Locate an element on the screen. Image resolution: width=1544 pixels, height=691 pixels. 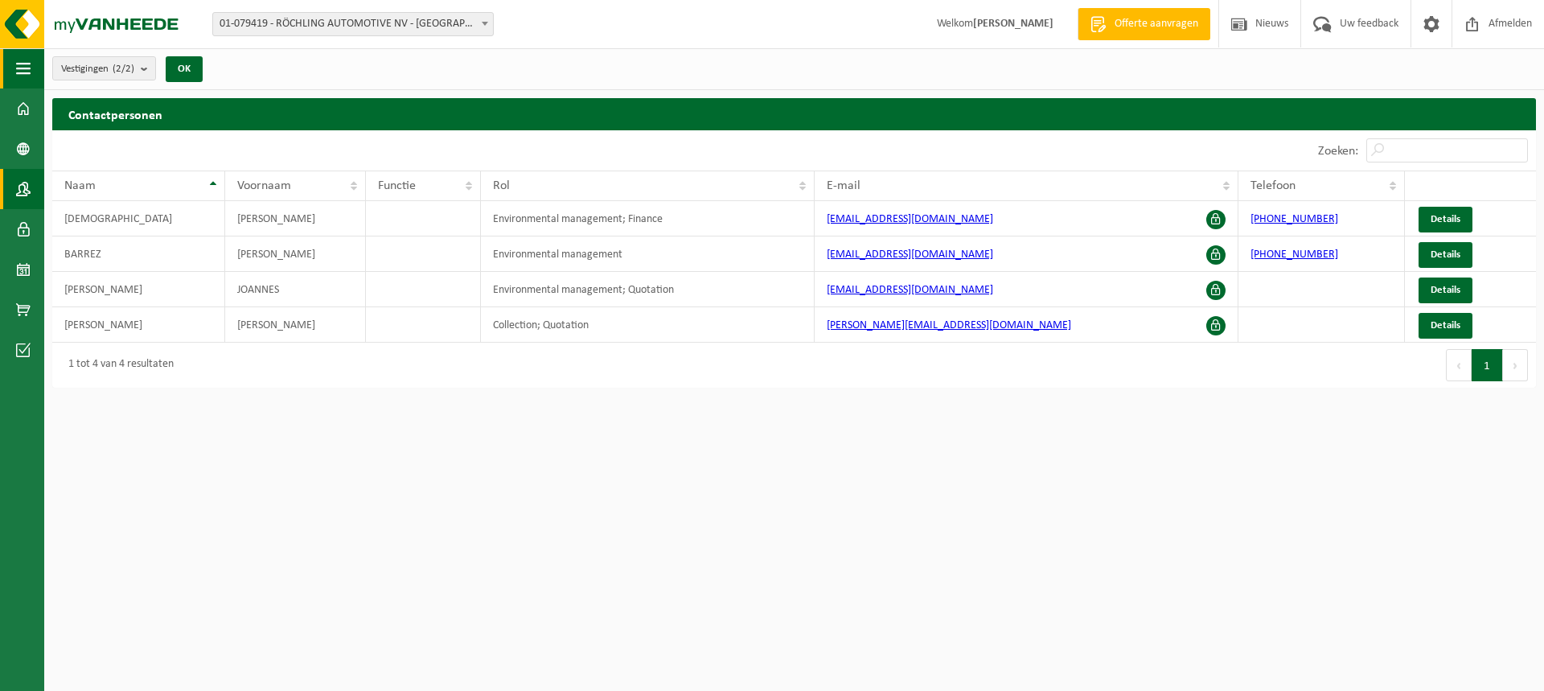
span: E-mail is located at coordinates (844, 186).